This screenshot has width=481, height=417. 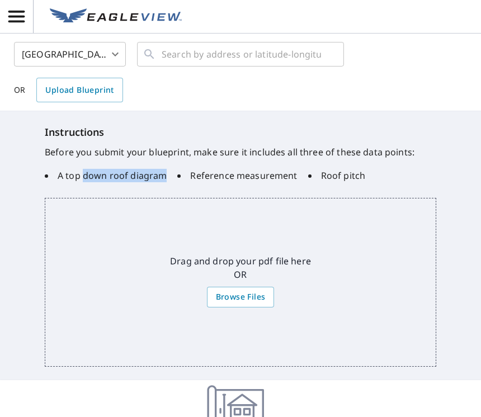 I want to click on a: Upload Blueprint, so click(x=79, y=90).